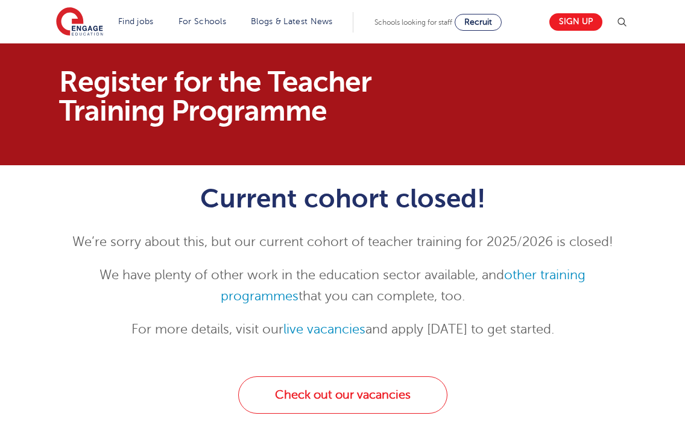 The width and height of the screenshot is (685, 433). What do you see at coordinates (136, 21) in the screenshot?
I see `a: Find jobs` at bounding box center [136, 21].